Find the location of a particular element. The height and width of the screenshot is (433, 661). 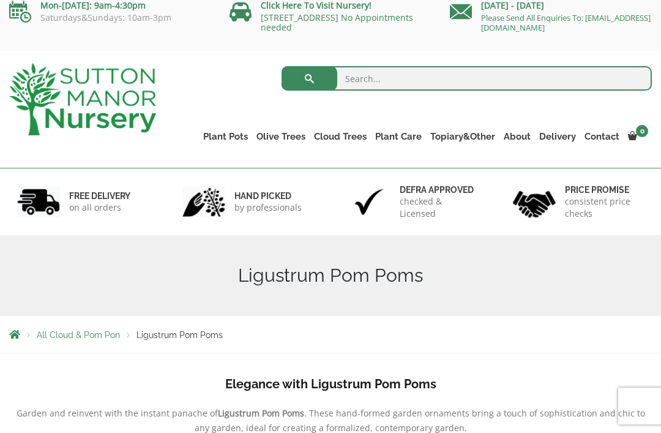

a: 0 is located at coordinates (638, 136).